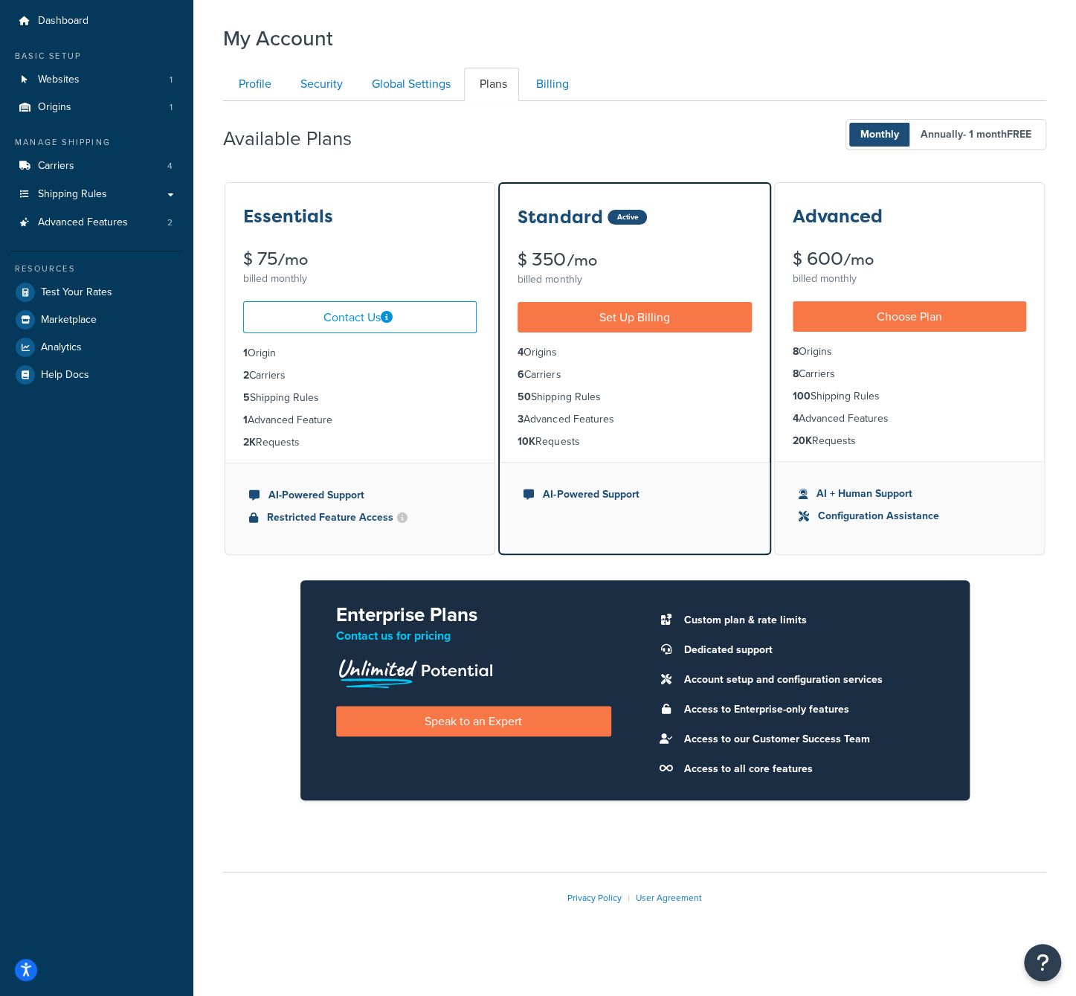 This screenshot has width=1076, height=996. Describe the element at coordinates (54, 107) in the screenshot. I see `span: Origins` at that location.